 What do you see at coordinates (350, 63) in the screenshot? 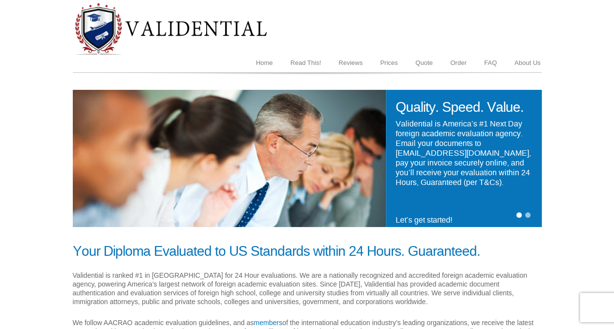
I see `a: Reviews` at bounding box center [350, 63].